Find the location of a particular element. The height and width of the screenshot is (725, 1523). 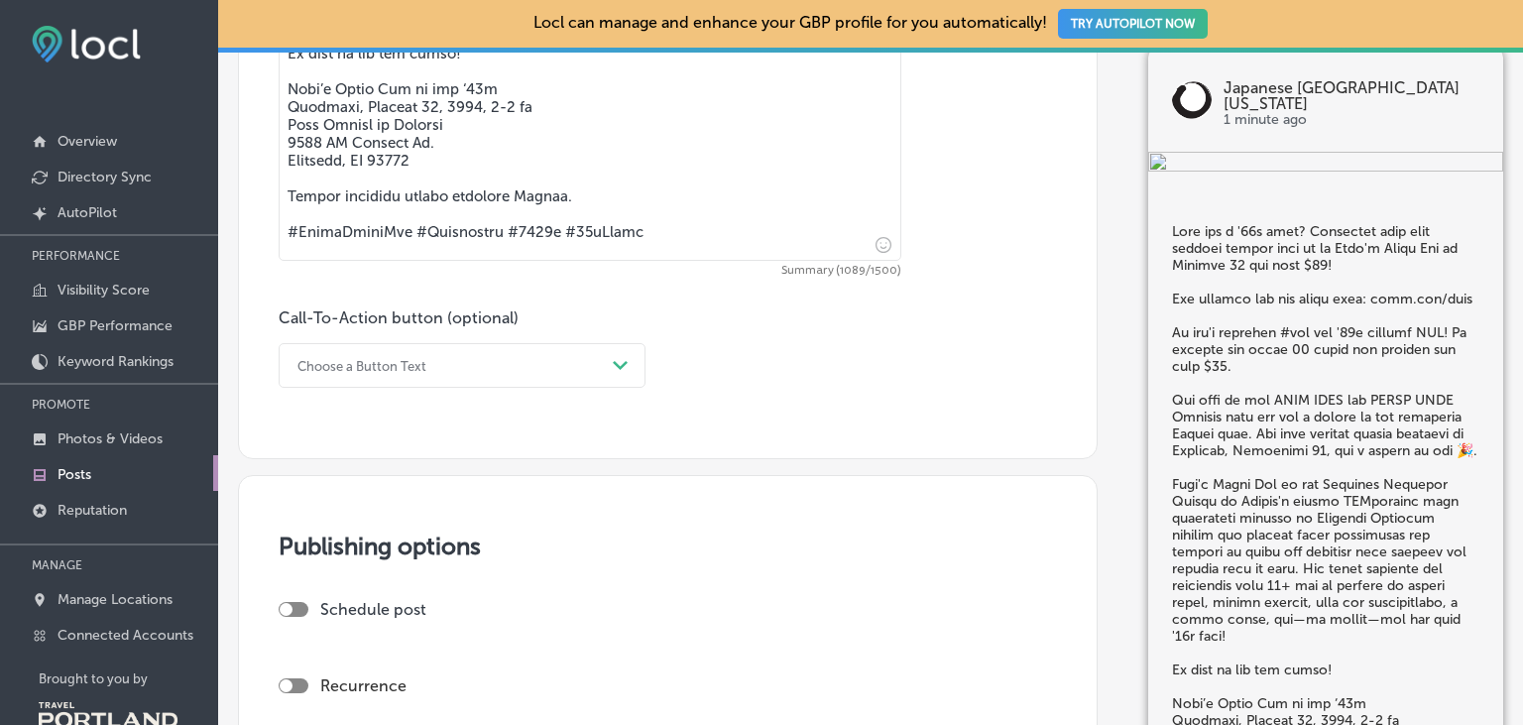

p: Photos & Videos is located at coordinates (110, 438).